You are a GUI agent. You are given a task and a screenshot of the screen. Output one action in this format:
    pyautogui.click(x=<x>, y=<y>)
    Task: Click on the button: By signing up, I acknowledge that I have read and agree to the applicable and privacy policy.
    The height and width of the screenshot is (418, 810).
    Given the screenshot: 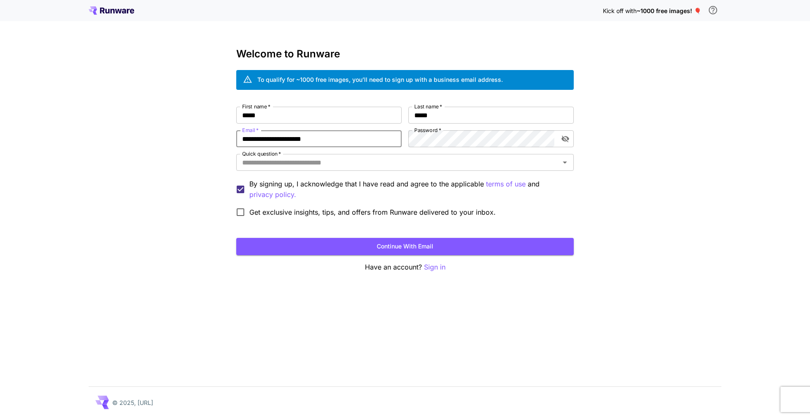 What is the action you would take?
    pyautogui.click(x=506, y=184)
    